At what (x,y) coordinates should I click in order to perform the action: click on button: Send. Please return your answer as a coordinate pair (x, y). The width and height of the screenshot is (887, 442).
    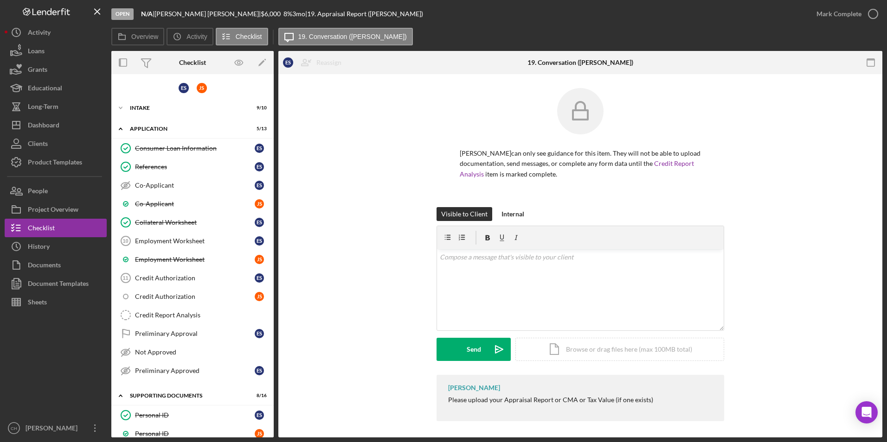
    Looking at the image, I should click on (473, 350).